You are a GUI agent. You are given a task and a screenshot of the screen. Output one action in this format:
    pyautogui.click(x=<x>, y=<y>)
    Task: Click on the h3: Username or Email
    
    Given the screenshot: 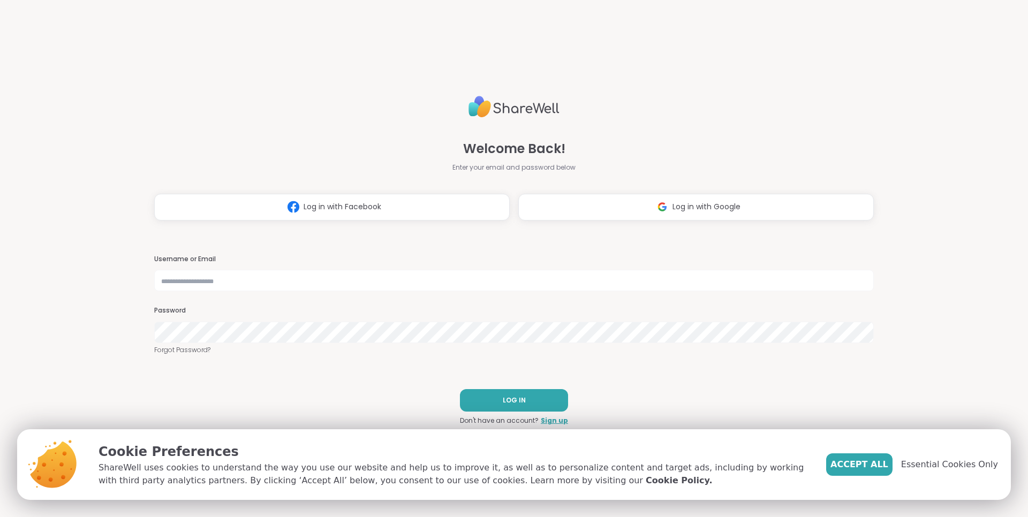 What is the action you would take?
    pyautogui.click(x=514, y=259)
    